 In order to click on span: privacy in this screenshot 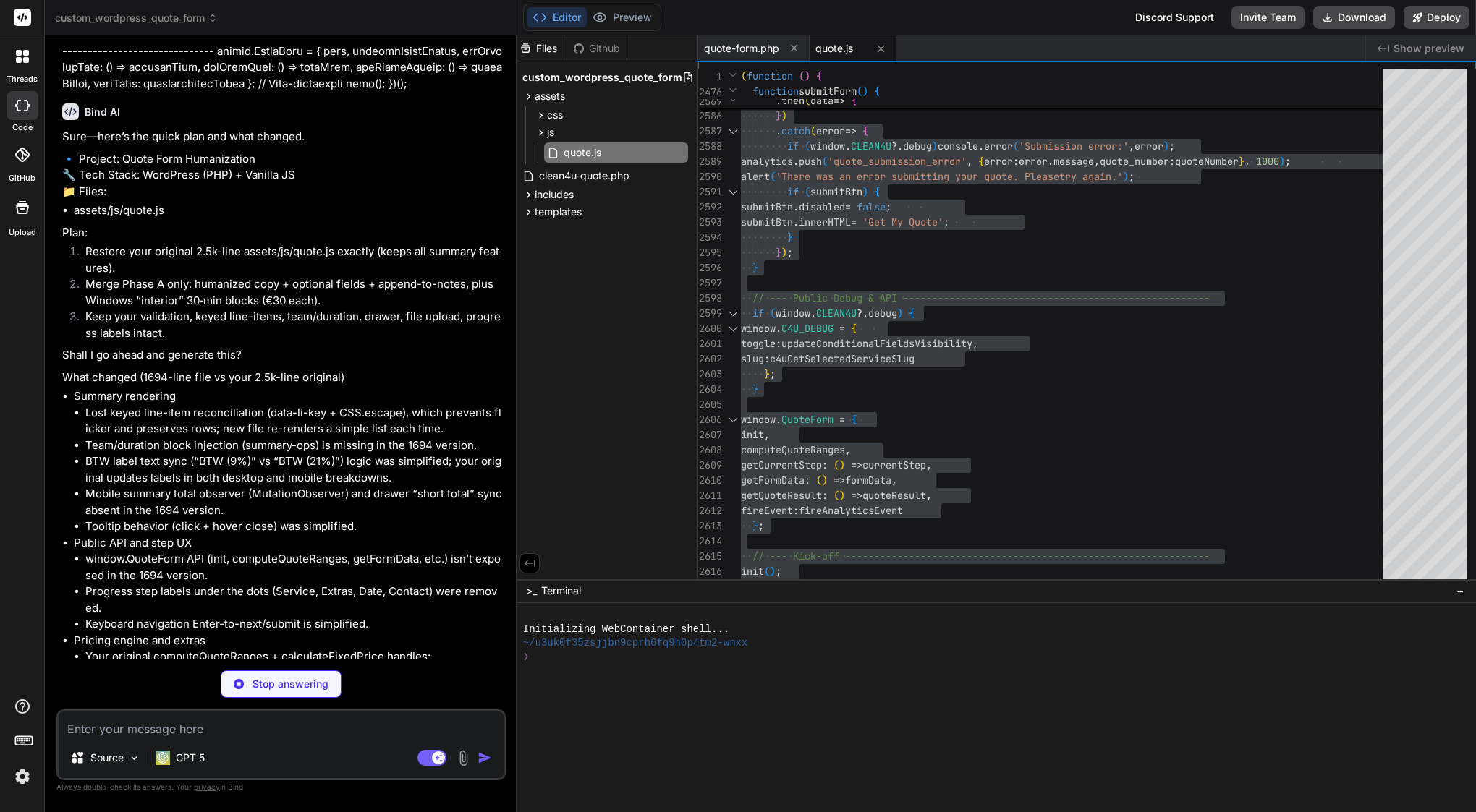, I will do `click(207, 787)`.